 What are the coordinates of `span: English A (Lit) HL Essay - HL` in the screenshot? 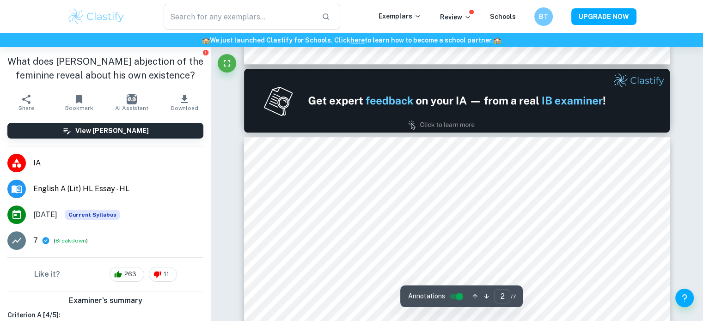 It's located at (118, 189).